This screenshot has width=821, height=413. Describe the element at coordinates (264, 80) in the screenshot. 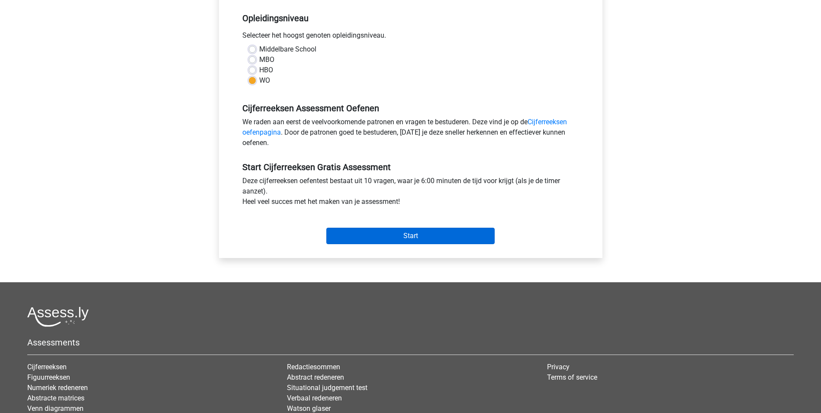

I see `label: WO` at that location.